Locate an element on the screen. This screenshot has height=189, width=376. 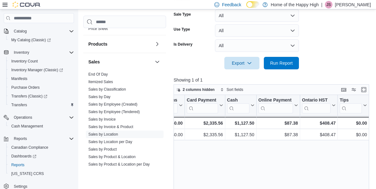
span: Feedback is located at coordinates (231, 5).